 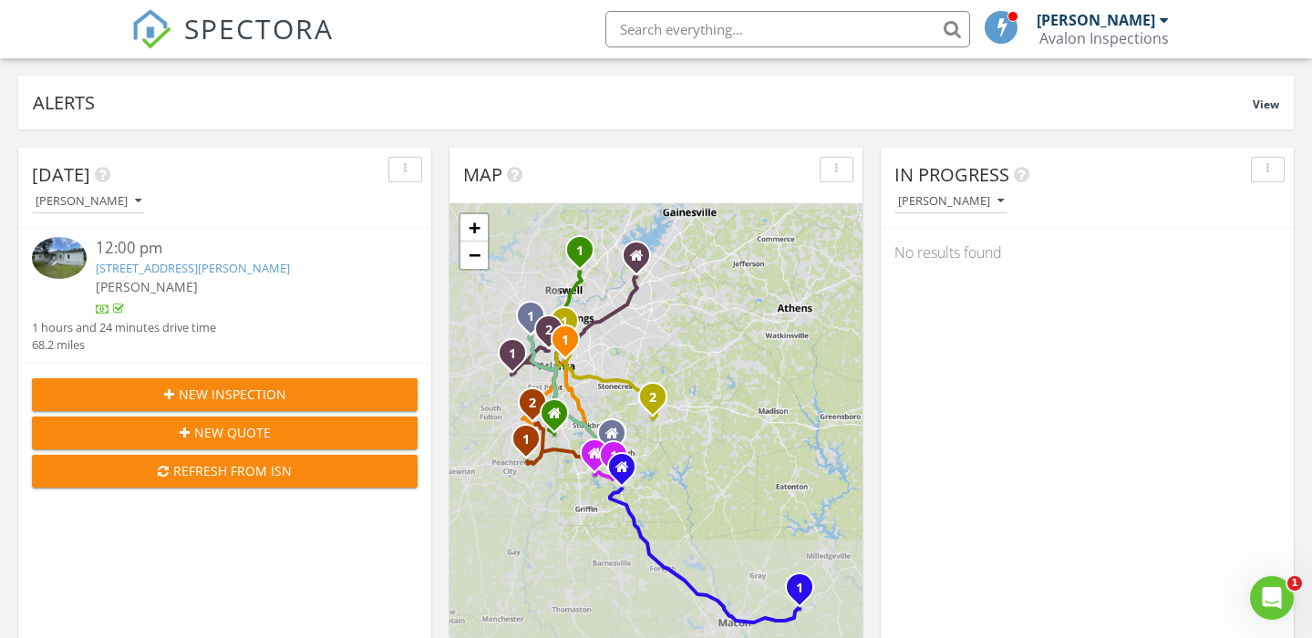 I want to click on div: 234 Hampton Street, McDonough GA 30253, so click(x=617, y=439).